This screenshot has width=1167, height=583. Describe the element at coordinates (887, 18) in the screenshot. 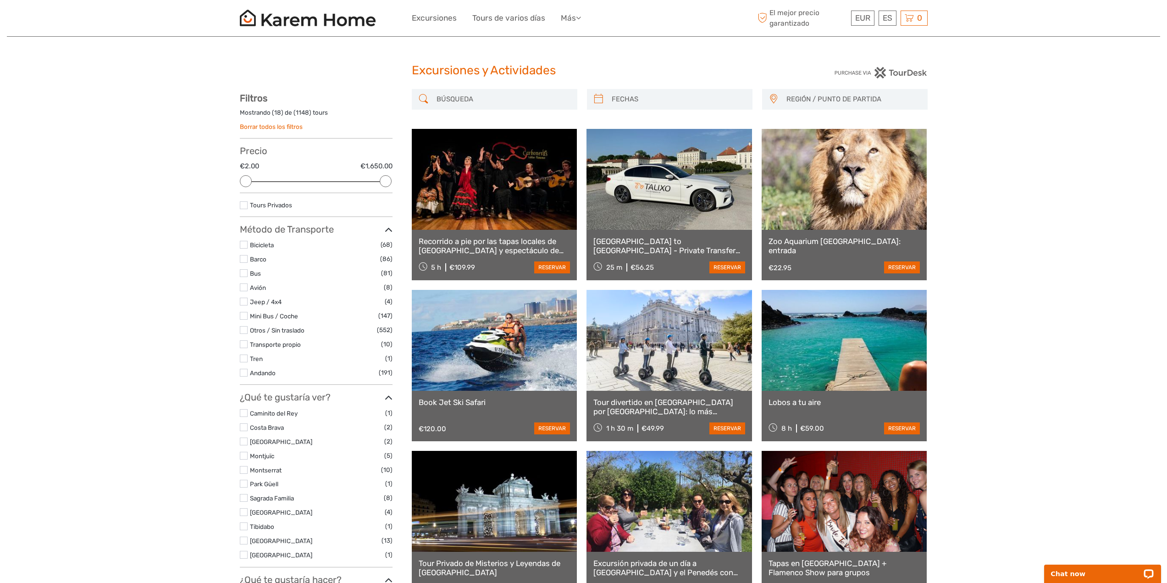

I see `div: ES` at that location.